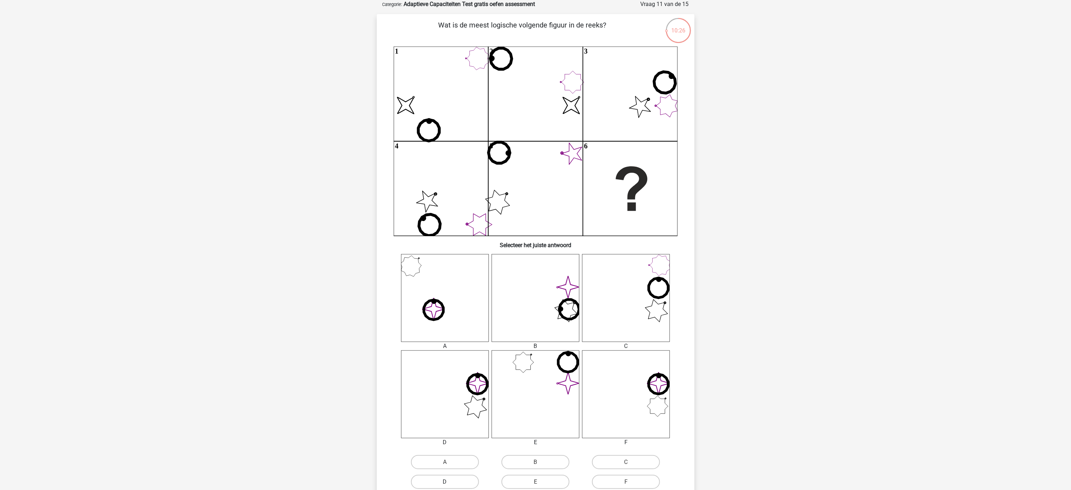  I want to click on div: D, so click(445, 442).